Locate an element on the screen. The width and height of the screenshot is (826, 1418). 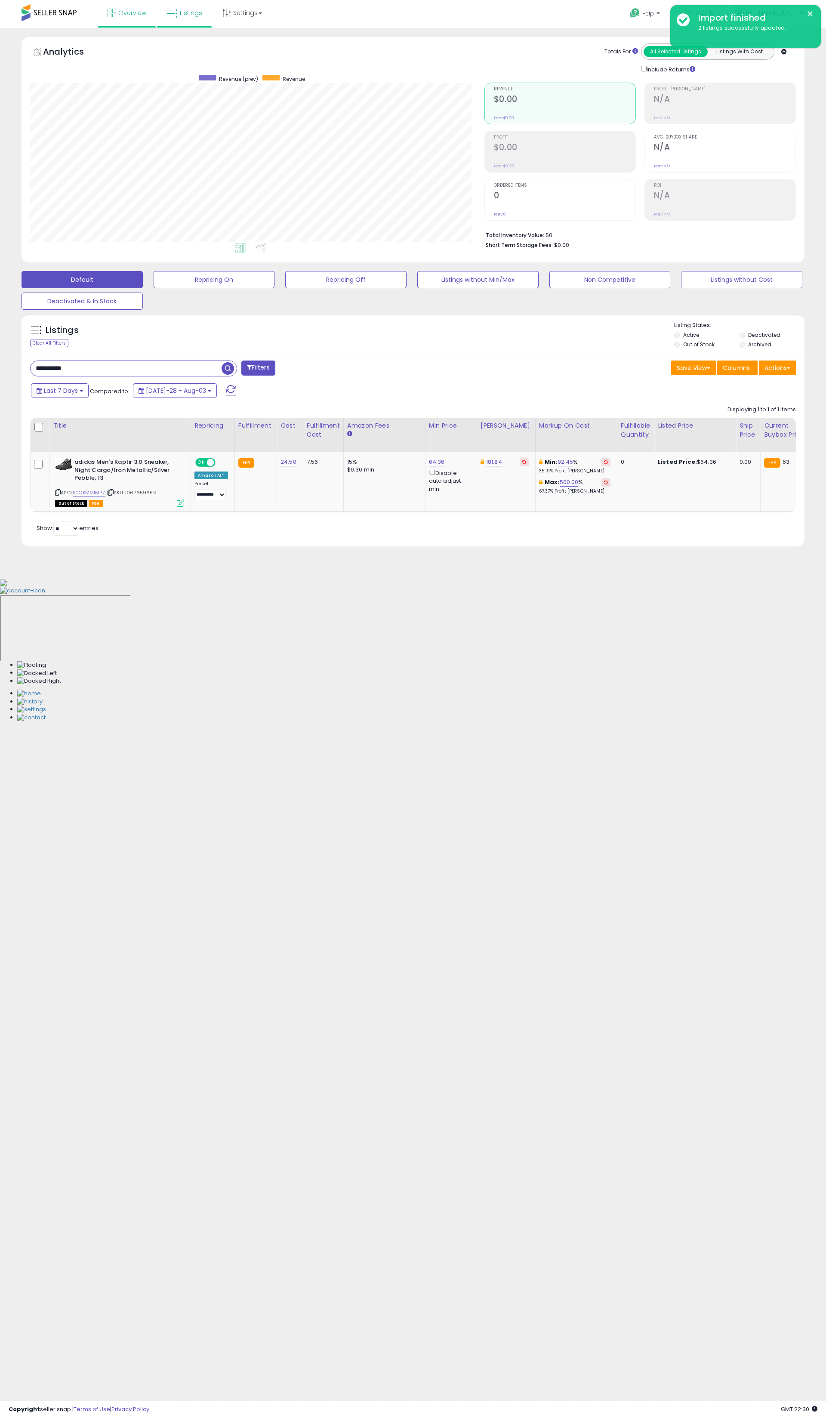
button: Save View is located at coordinates (694, 368).